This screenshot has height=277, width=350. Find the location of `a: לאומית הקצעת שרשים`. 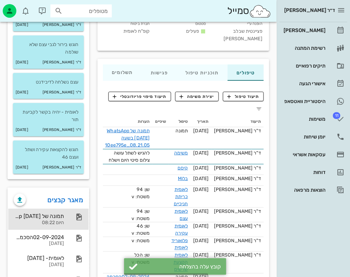

a: לאומית הקצעת שרשים is located at coordinates (181, 262).